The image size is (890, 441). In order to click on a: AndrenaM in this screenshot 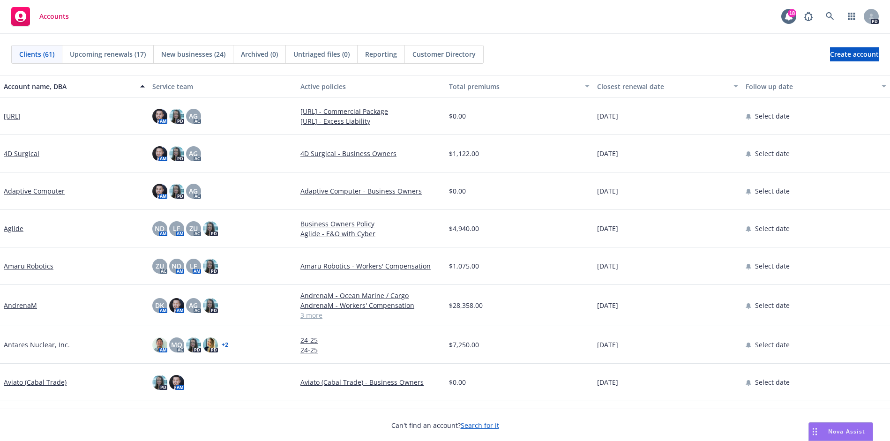, I will do `click(20, 305)`.